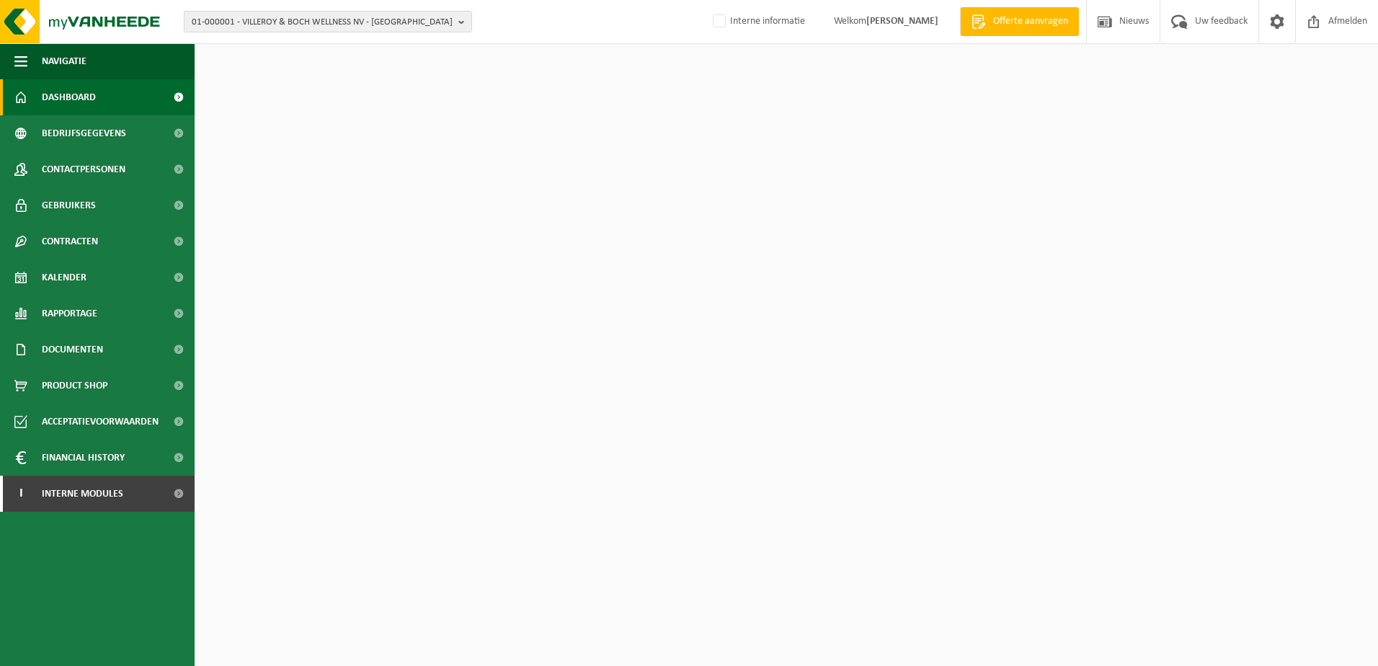  Describe the element at coordinates (1031, 22) in the screenshot. I see `span: Offerte aanvragen` at that location.